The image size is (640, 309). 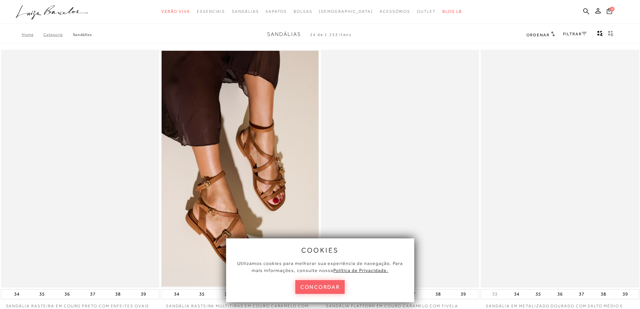 I want to click on a: SANDÁLIA RASTEIRA MULTITIRAS EM COURO CARAMELO COM FIVELAS SANDÁLIA RASTEIRA MULTITIRAS EM COURO ..., so click(x=240, y=168).